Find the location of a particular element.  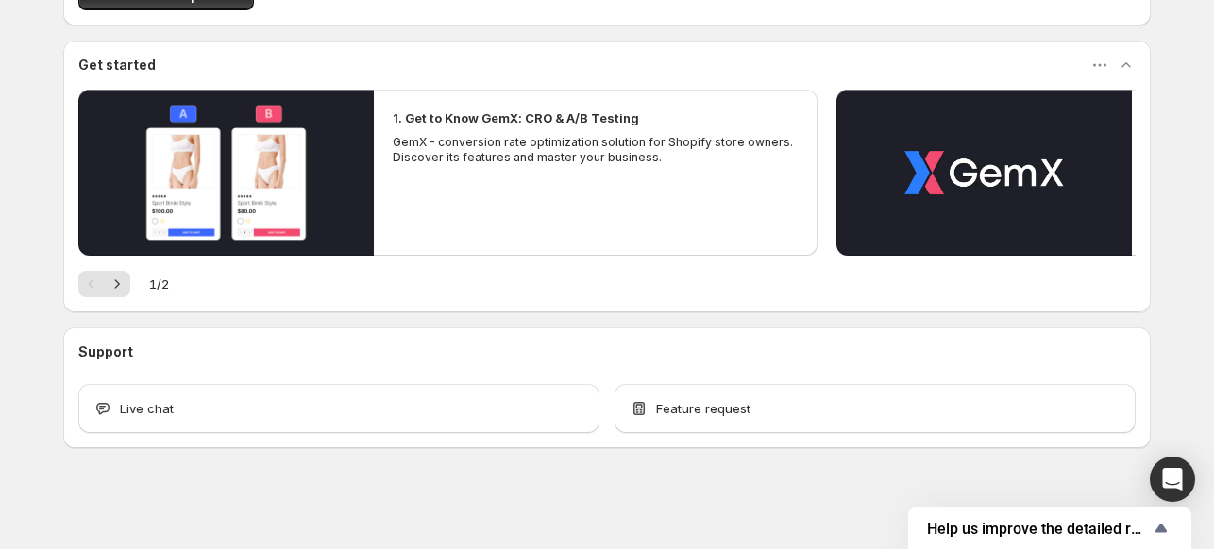

h2: 1. Get to Know GemX: CRO & A/B Testing is located at coordinates (515, 118).